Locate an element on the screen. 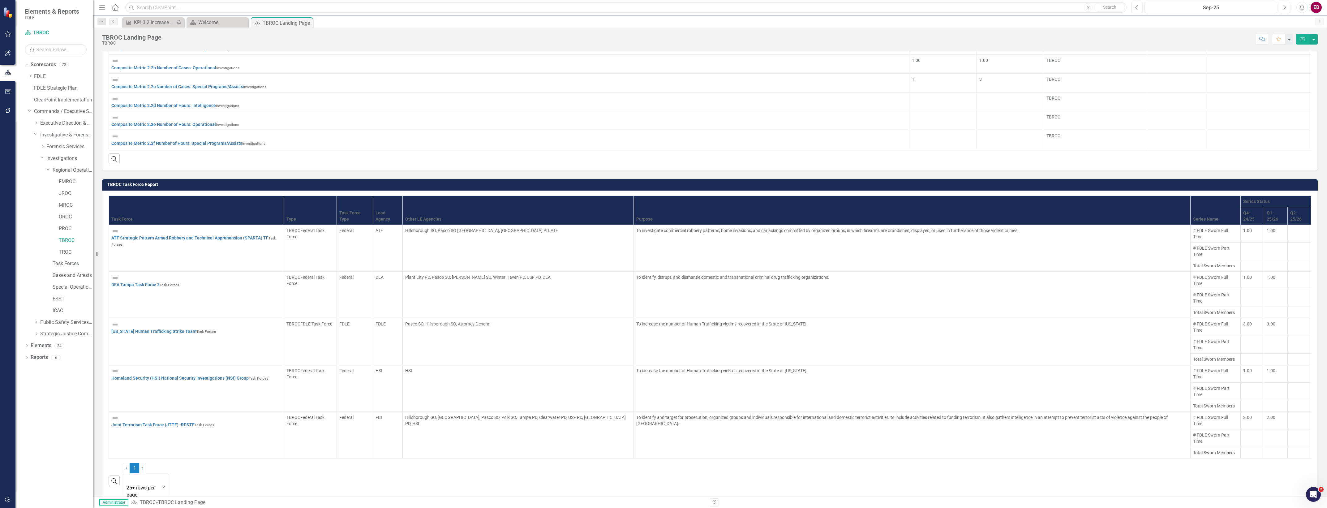 The image size is (1327, 508). a: Investigative & Forensic Services Command is located at coordinates (66, 135).